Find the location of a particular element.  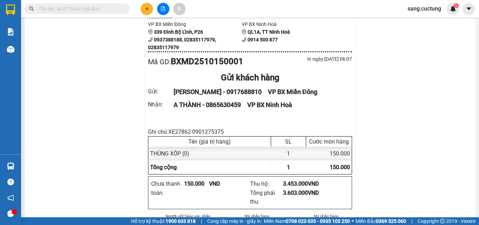

button: plus is located at coordinates (147, 9).